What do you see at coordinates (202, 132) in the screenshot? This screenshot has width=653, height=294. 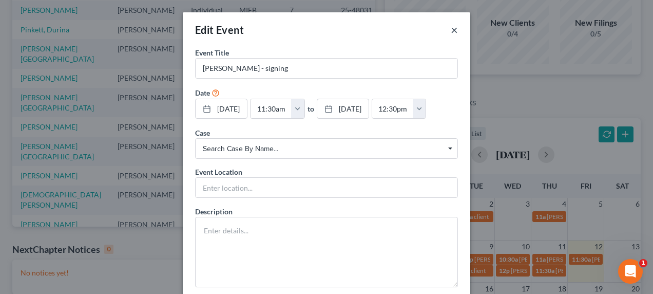 I see `label: Case` at bounding box center [202, 132].